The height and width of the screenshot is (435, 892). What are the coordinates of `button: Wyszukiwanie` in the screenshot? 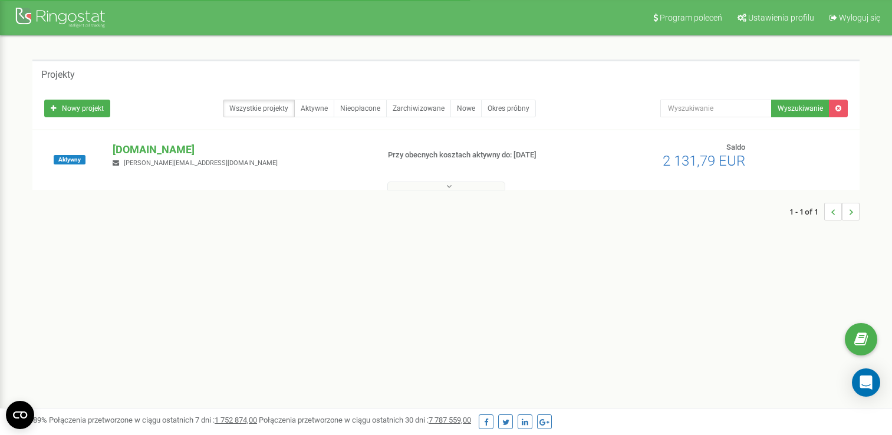 It's located at (800, 108).